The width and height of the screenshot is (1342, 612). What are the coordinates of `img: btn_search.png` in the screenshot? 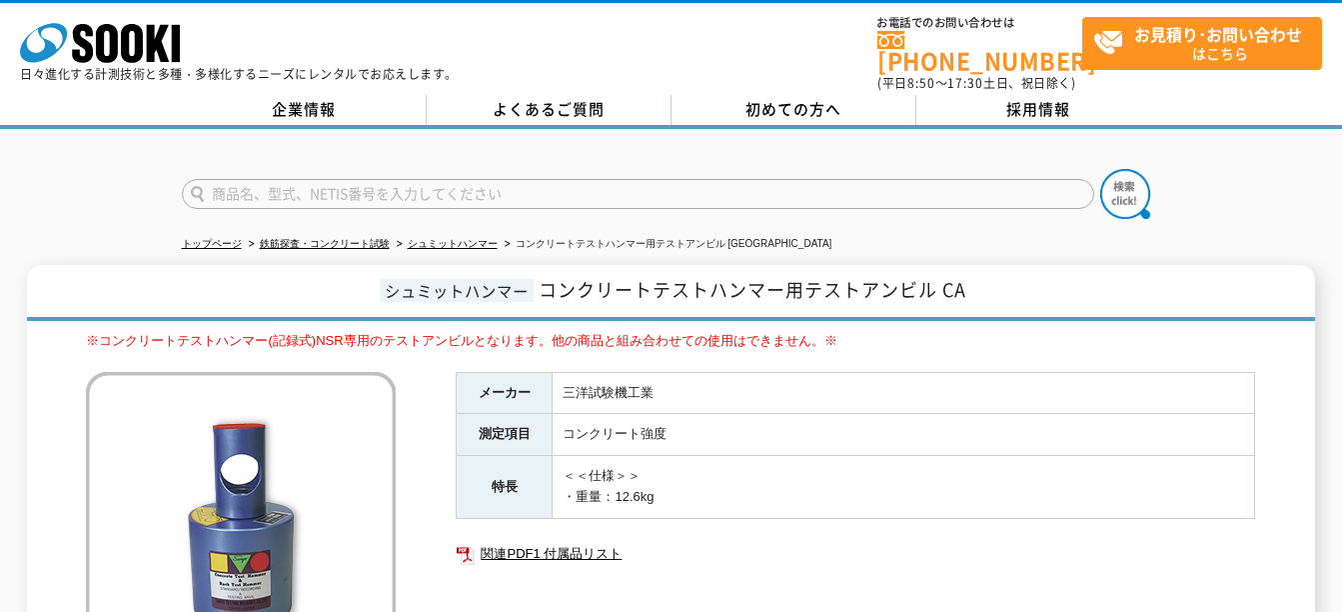 It's located at (1125, 194).